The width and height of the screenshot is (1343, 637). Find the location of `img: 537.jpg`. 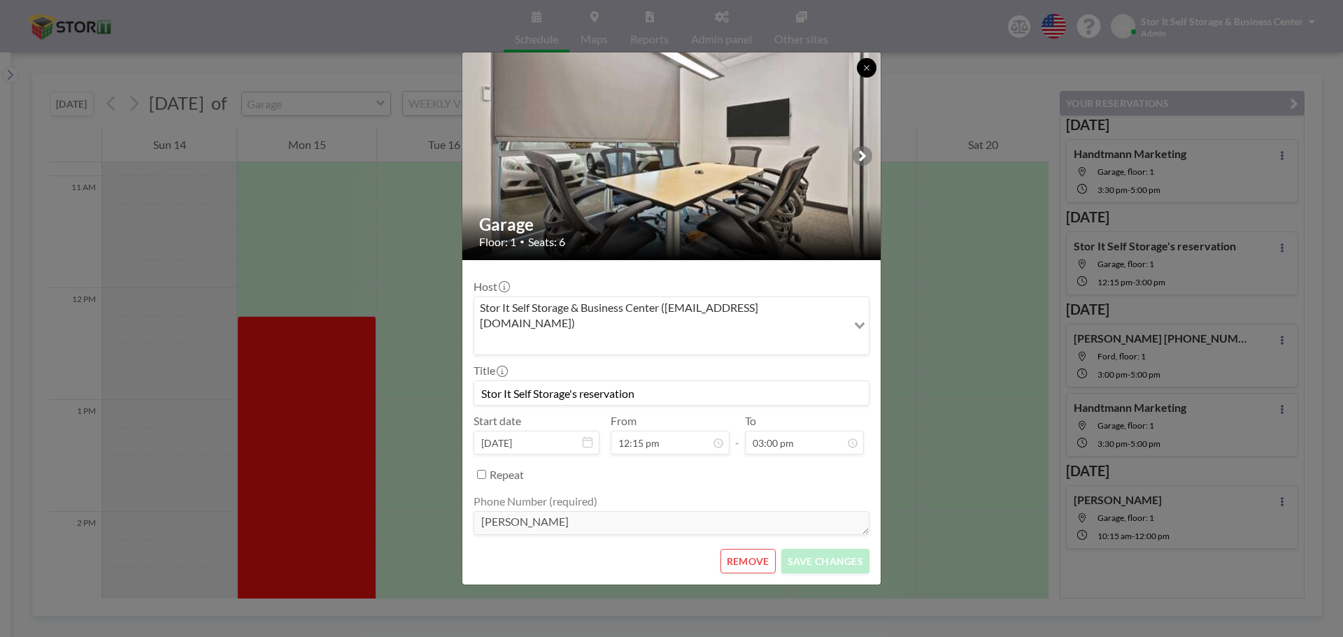

img: 537.jpg is located at coordinates (672, 156).